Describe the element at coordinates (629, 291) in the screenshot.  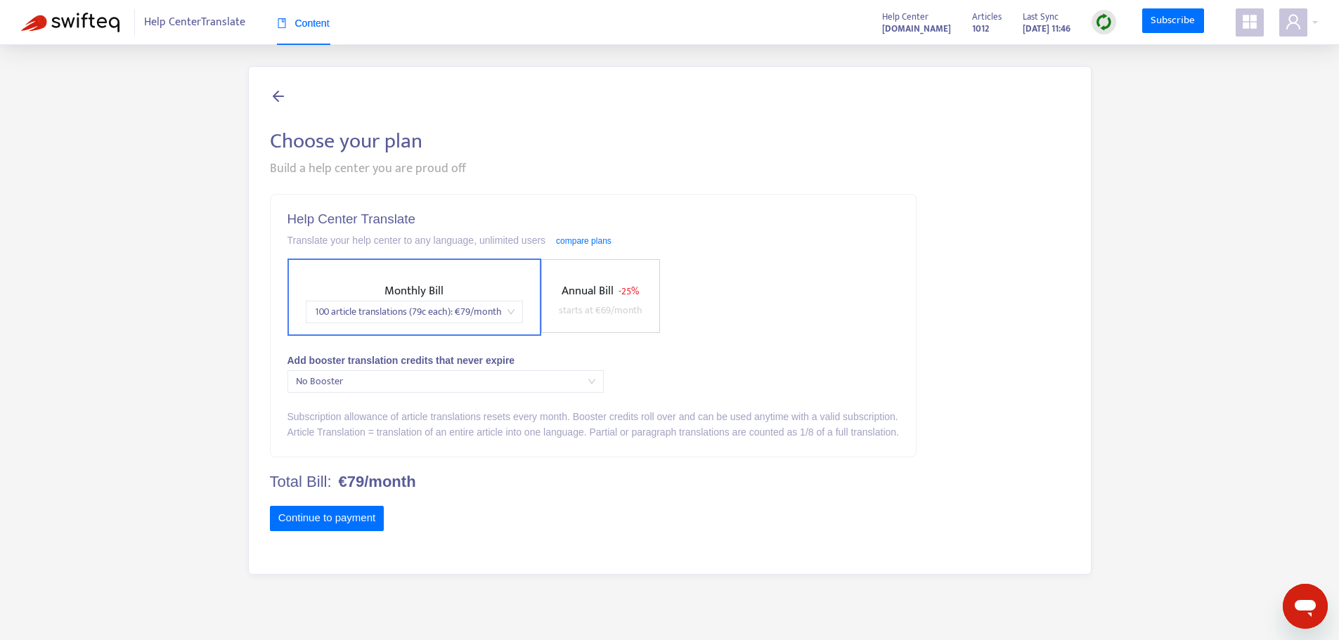
I see `span: - 25%` at that location.